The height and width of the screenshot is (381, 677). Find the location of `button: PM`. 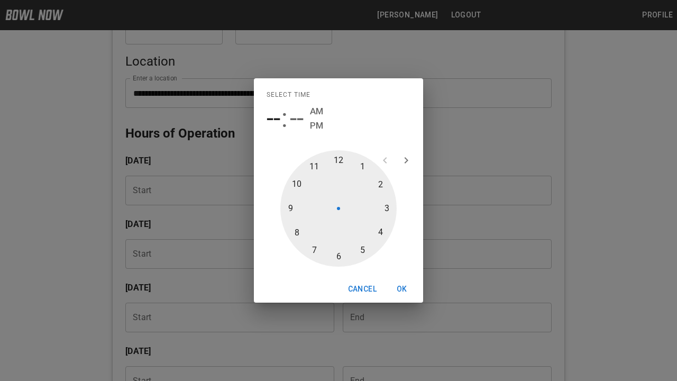

button: PM is located at coordinates (316, 125).